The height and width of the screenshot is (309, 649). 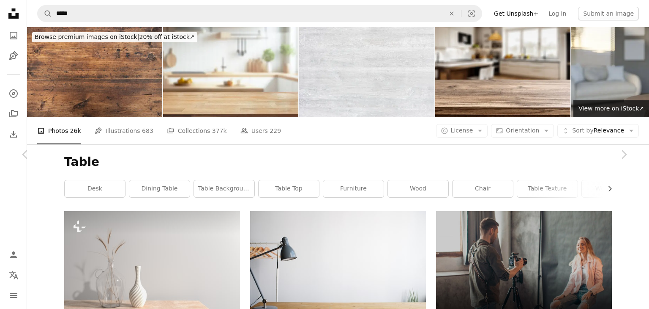 I want to click on a: wood table, so click(x=612, y=189).